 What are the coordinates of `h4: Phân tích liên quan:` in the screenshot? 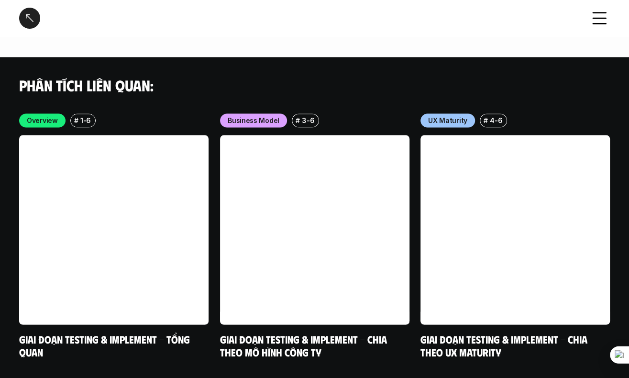 It's located at (314, 85).